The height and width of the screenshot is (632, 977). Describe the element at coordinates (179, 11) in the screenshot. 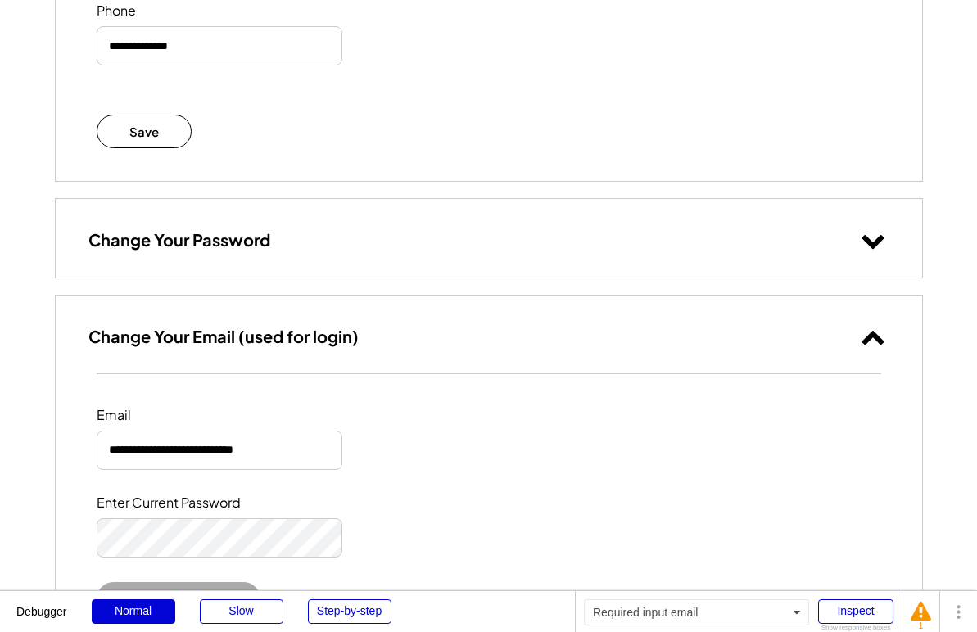

I see `div: Phone` at that location.